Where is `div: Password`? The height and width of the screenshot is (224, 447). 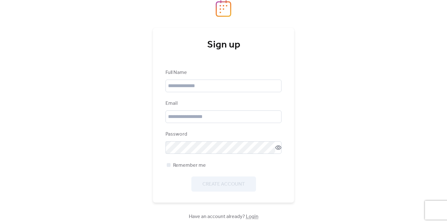 div: Password is located at coordinates (223, 135).